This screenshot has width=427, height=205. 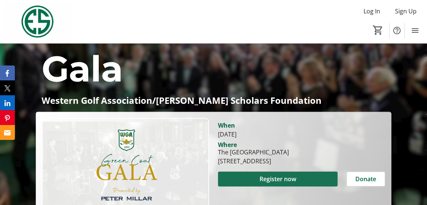 I want to click on img: Evans Scholars Foundation's Logo, so click(x=38, y=22).